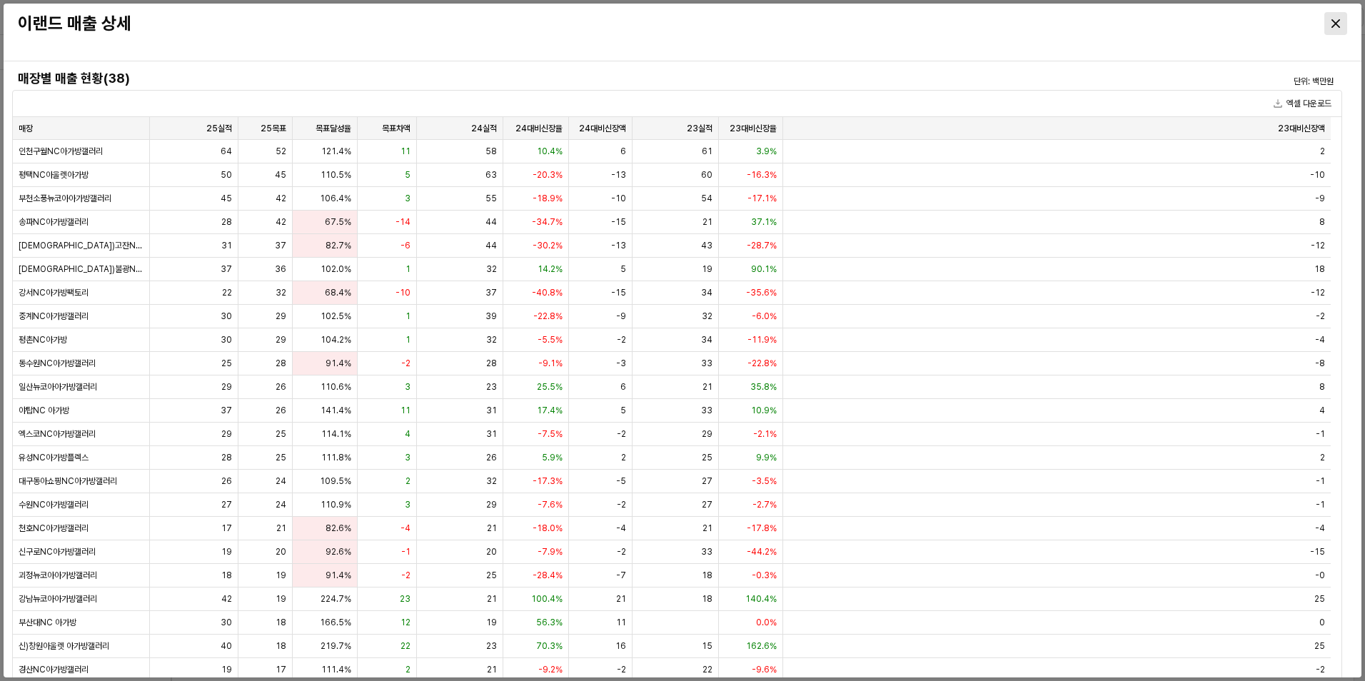 Image resolution: width=1365 pixels, height=681 pixels. Describe the element at coordinates (491, 387) in the screenshot. I see `span: 23` at that location.